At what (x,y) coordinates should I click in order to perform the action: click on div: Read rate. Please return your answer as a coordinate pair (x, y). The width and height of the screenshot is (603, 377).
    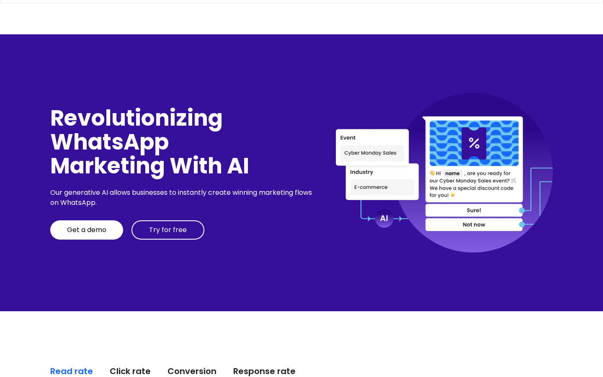
    Looking at the image, I should click on (72, 371).